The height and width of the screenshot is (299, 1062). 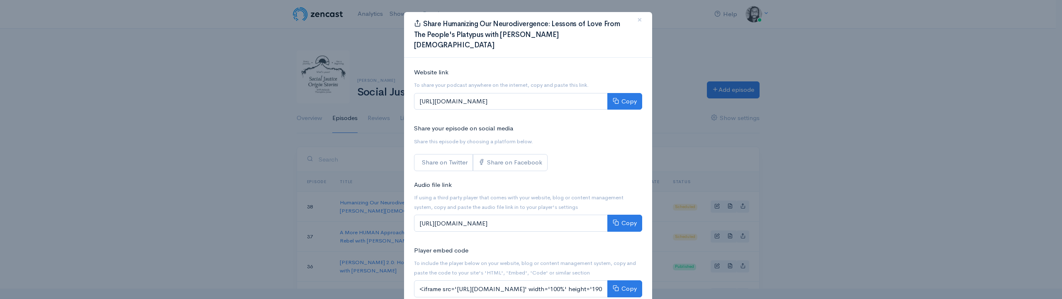 What do you see at coordinates (517, 34) in the screenshot?
I see `span: Share Humanizing Our Neurodivergence: Lessons of Love From The People's Platypus with [PERSON_NAM...` at bounding box center [517, 34].